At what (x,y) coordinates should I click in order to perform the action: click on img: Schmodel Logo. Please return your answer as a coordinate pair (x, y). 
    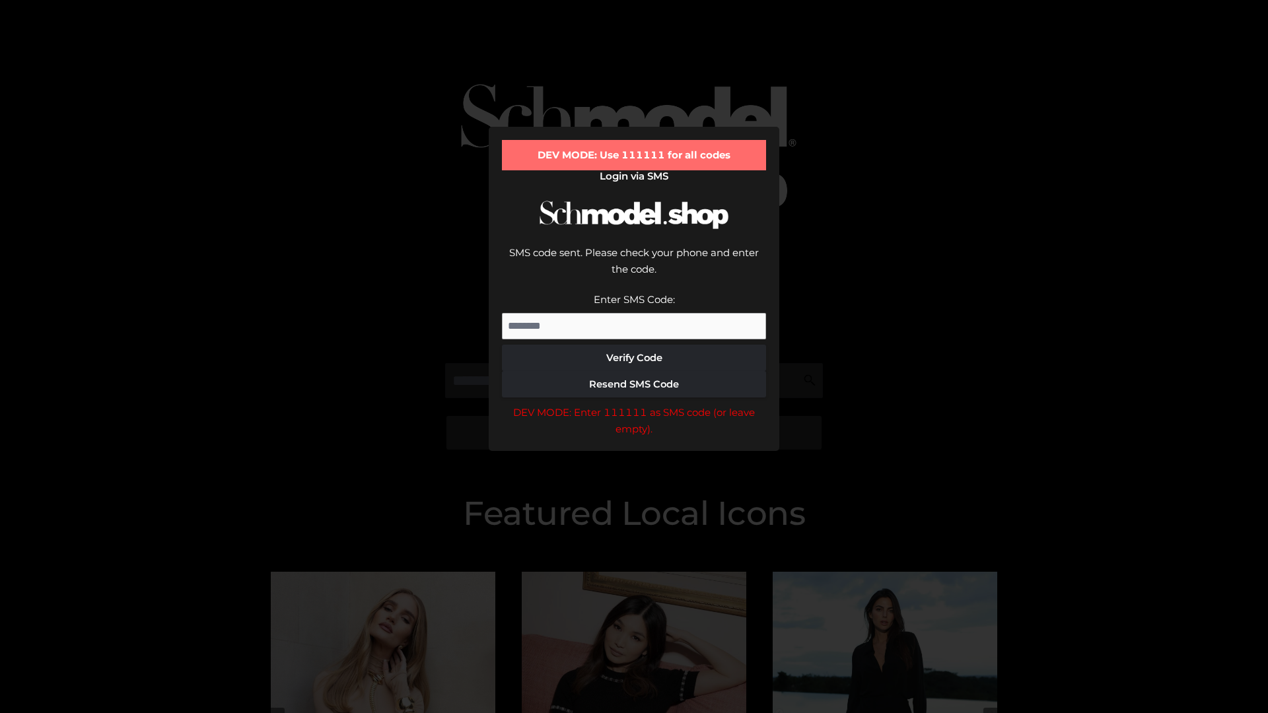
    Looking at the image, I should click on (634, 215).